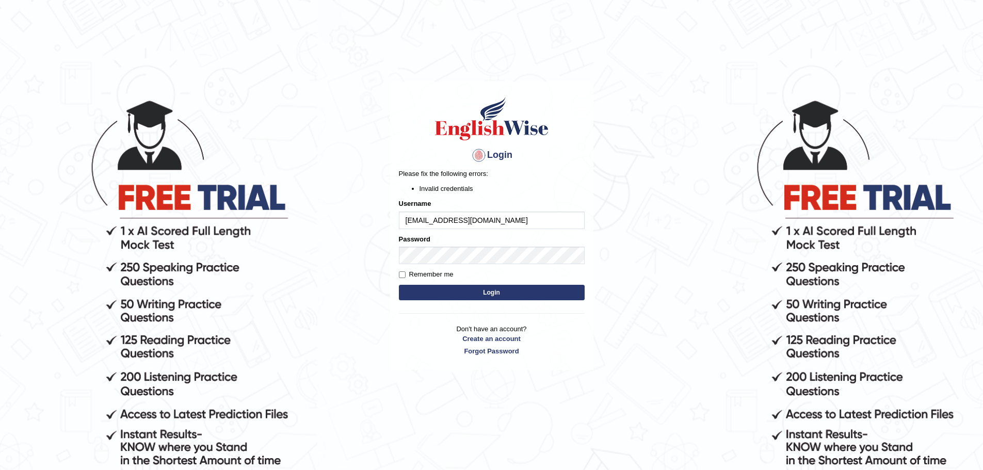  I want to click on label: Username, so click(415, 203).